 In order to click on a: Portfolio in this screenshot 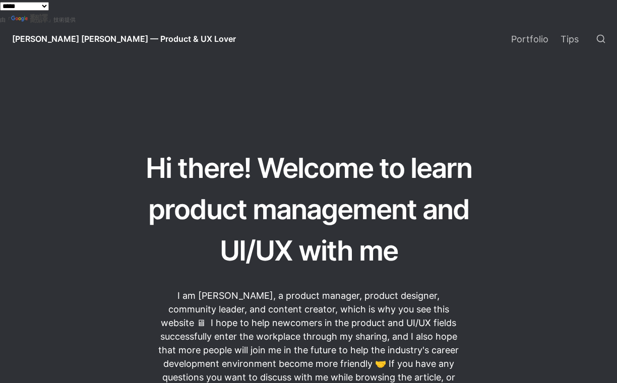, I will do `click(530, 39)`.